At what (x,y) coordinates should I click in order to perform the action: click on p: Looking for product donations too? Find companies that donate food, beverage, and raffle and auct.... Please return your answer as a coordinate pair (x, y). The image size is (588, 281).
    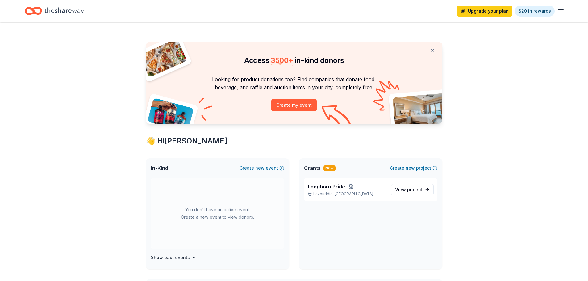
    Looking at the image, I should click on (294, 83).